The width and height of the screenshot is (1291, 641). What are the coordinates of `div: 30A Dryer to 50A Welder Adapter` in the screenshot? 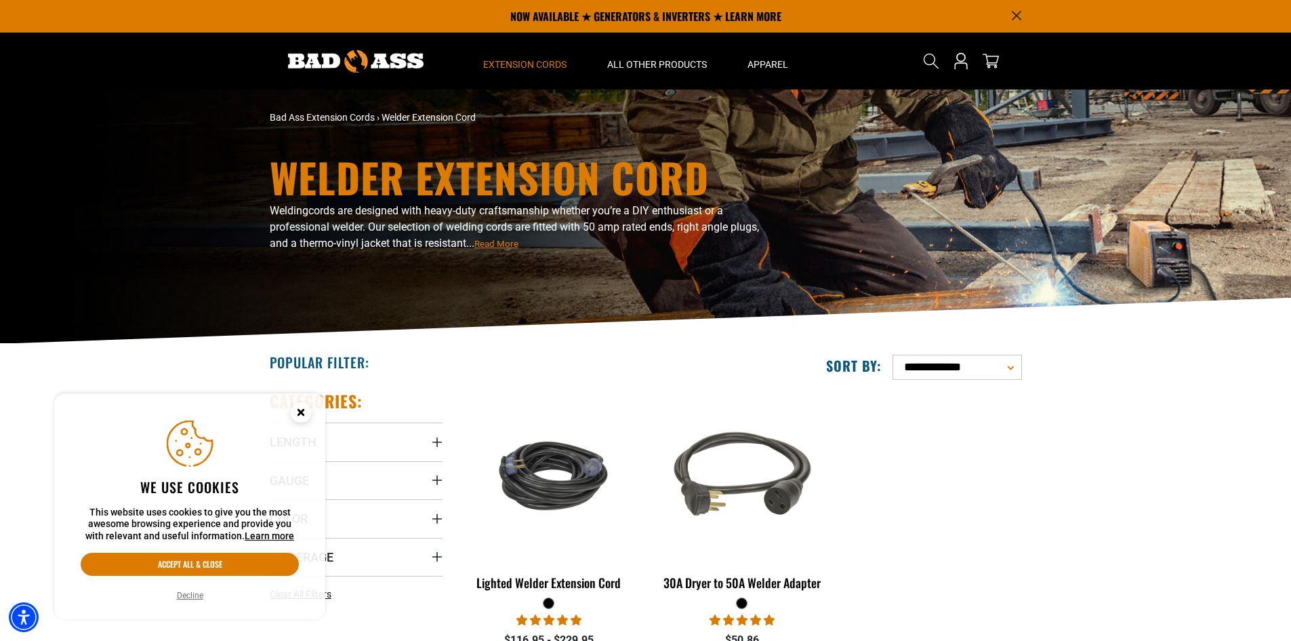 It's located at (742, 582).